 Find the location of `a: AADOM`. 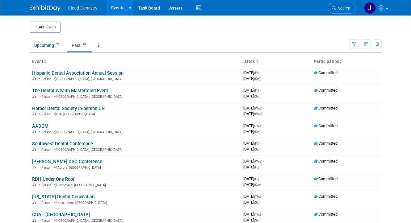

a: AADOM is located at coordinates (40, 126).